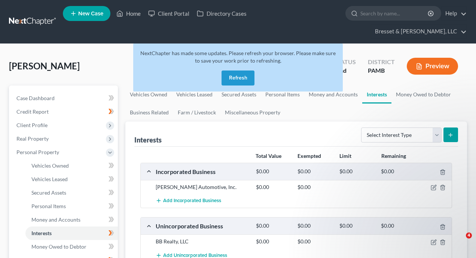 The width and height of the screenshot is (476, 258). What do you see at coordinates (382, 70) in the screenshot?
I see `div: PAMB` at bounding box center [382, 70].